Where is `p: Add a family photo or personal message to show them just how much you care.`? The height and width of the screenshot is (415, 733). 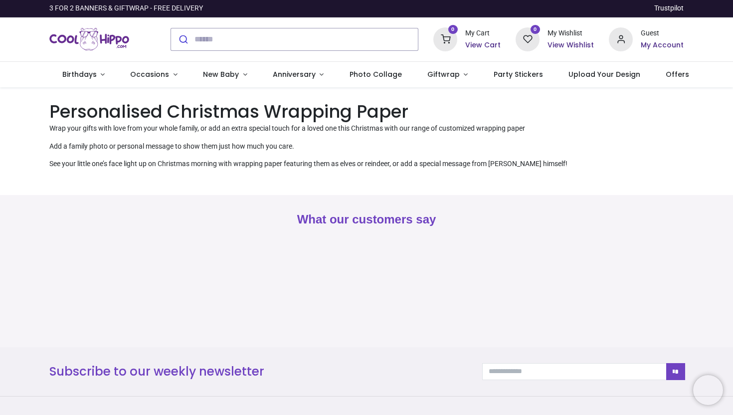
p: Add a family photo or personal message to show them just how much you care. is located at coordinates (367, 147).